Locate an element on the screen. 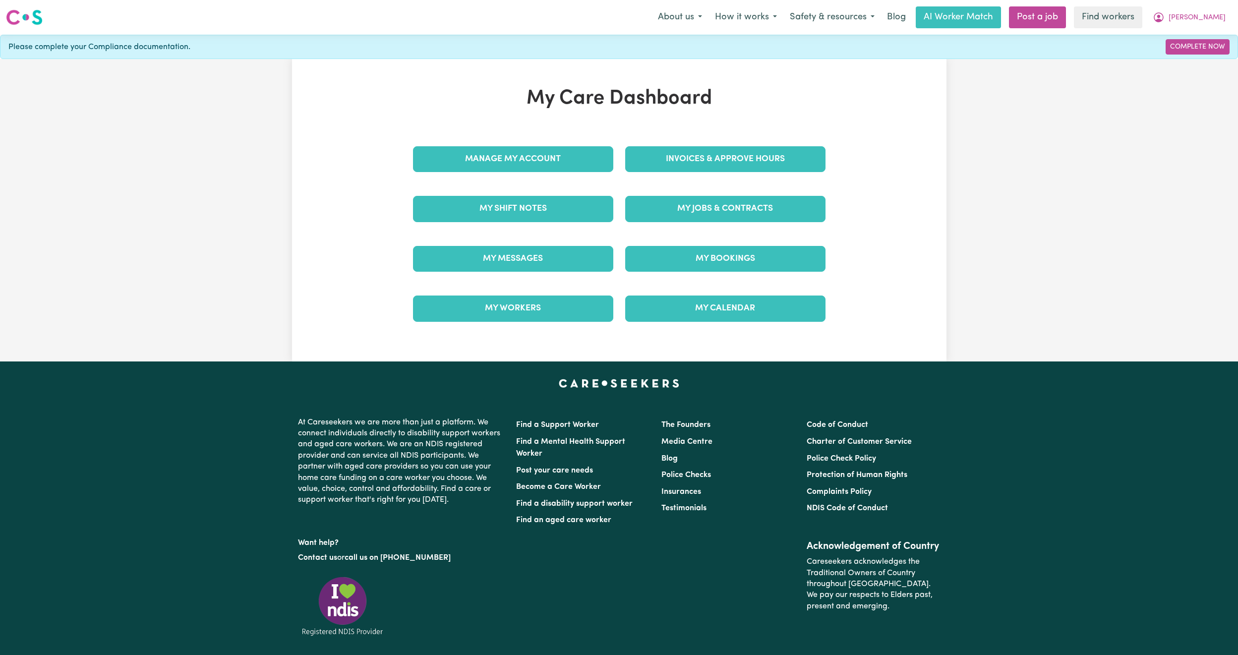 The image size is (1238, 655). a: Protection of Human Rights is located at coordinates (857, 475).